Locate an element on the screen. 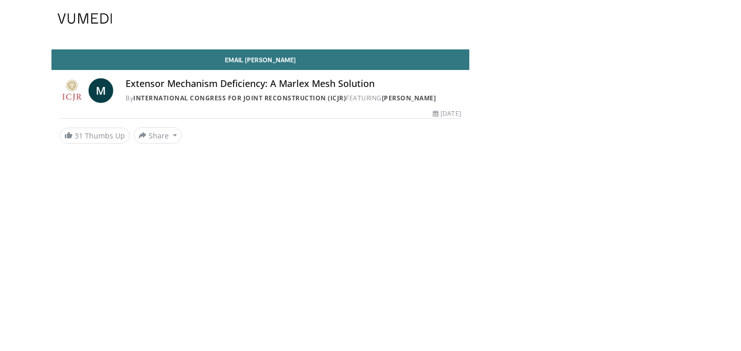 This screenshot has width=741, height=351. img: International Congress for Joint Reconstruction (ICJR) is located at coordinates (72, 91).